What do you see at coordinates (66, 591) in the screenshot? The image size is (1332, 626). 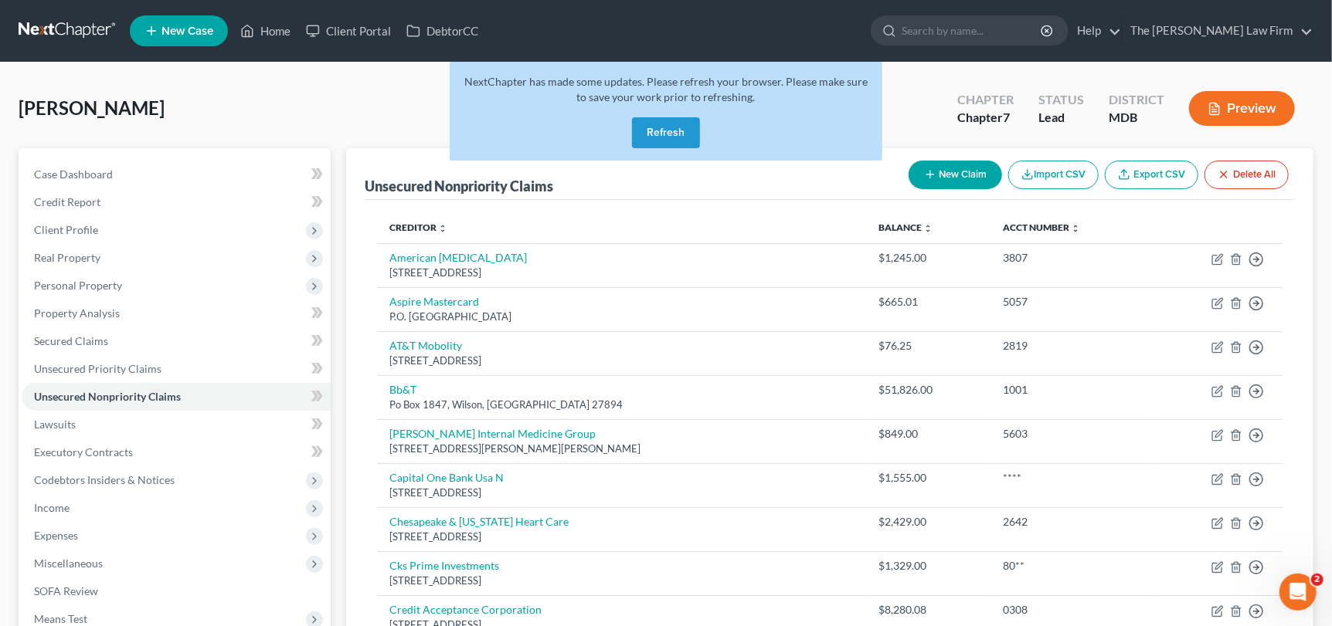 I see `span: SOFA Review` at bounding box center [66, 591].